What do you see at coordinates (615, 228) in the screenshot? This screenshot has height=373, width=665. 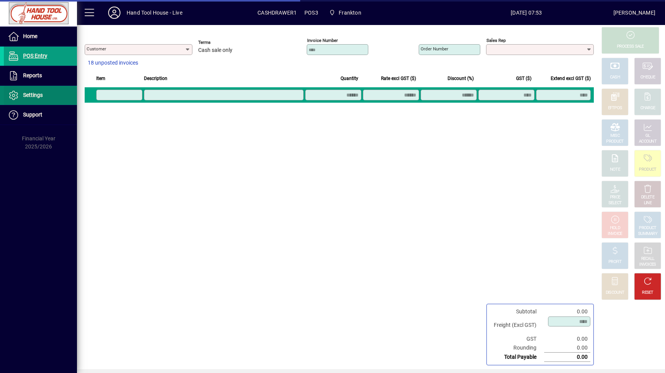 I see `div: HOLD` at bounding box center [615, 228].